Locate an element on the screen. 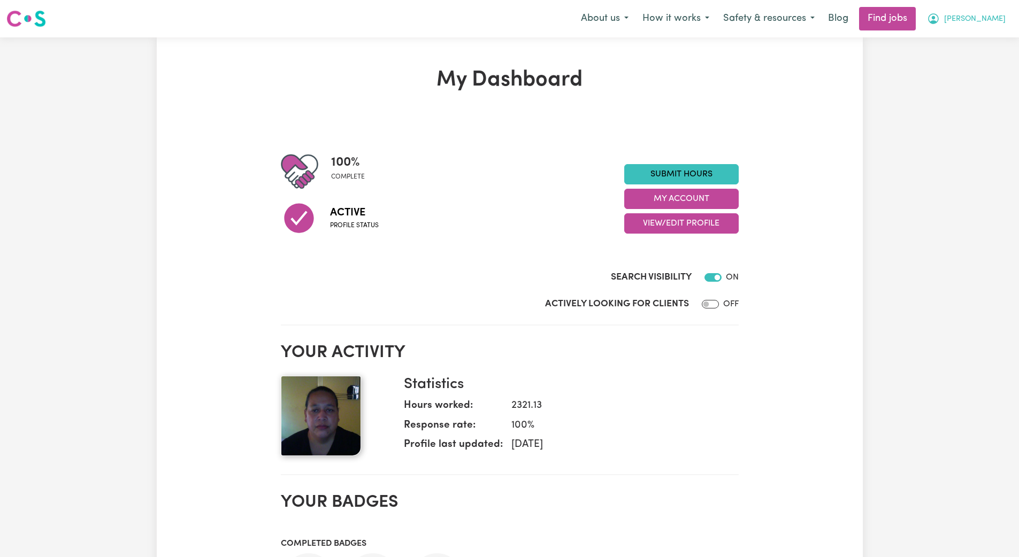  h1: My Dashboard is located at coordinates (510, 80).